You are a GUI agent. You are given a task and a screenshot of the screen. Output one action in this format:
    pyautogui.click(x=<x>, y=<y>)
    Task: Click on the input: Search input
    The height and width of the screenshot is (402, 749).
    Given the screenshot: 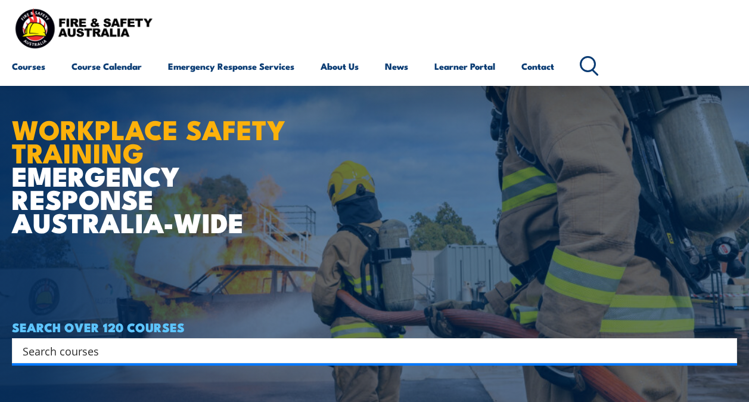 What is the action you would take?
    pyautogui.click(x=367, y=351)
    